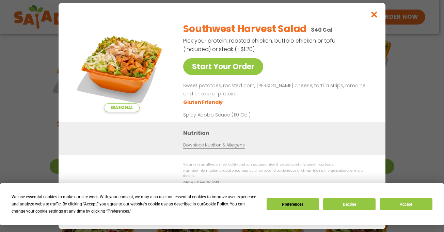  I want to click on p: Nutrition information is based on our standard recipes and portion sizes. Click Nutrition & Aller..., so click(277, 173).